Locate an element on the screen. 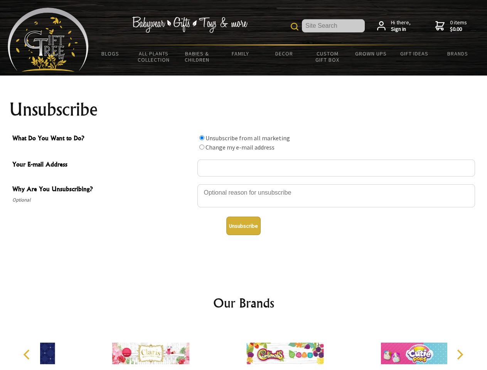 This screenshot has height=370, width=487. input: Your E-mail Address is located at coordinates (336, 168).